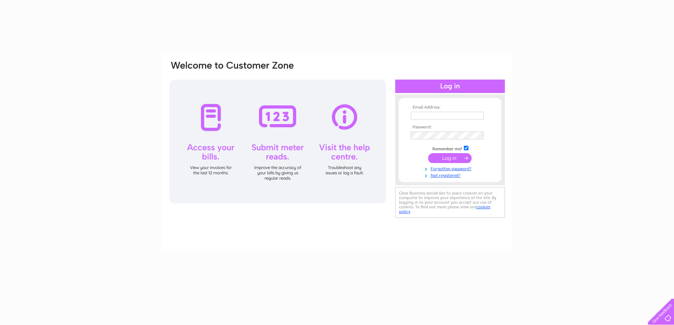 The height and width of the screenshot is (325, 674). I want to click on td: Remember me?, so click(450, 148).